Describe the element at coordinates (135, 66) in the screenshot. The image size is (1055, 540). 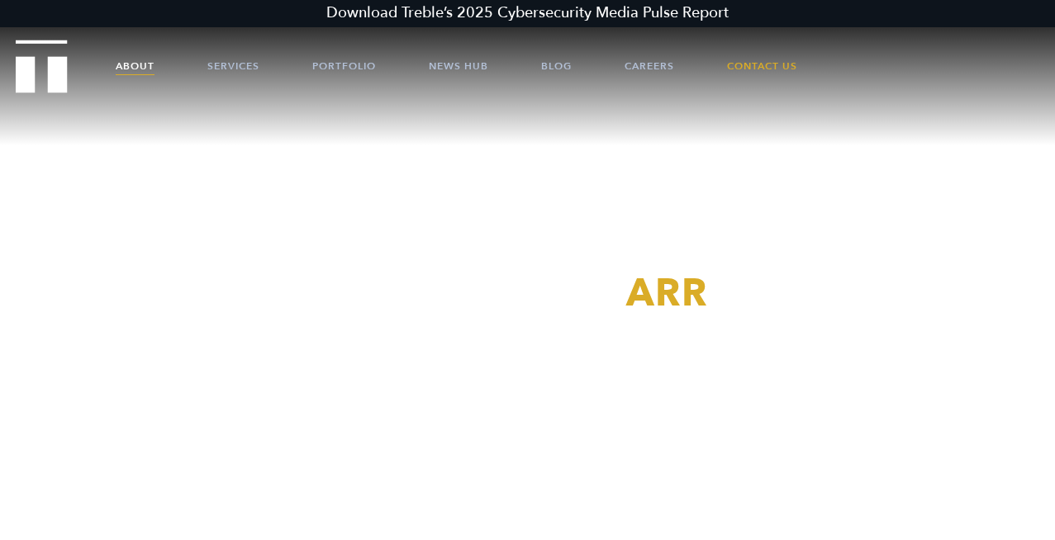
I see `a: About` at that location.